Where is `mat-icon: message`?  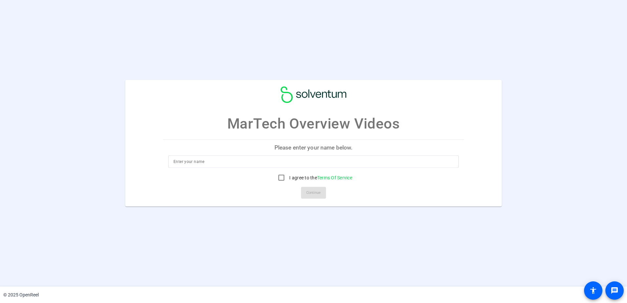
mat-icon: message is located at coordinates (615, 291).